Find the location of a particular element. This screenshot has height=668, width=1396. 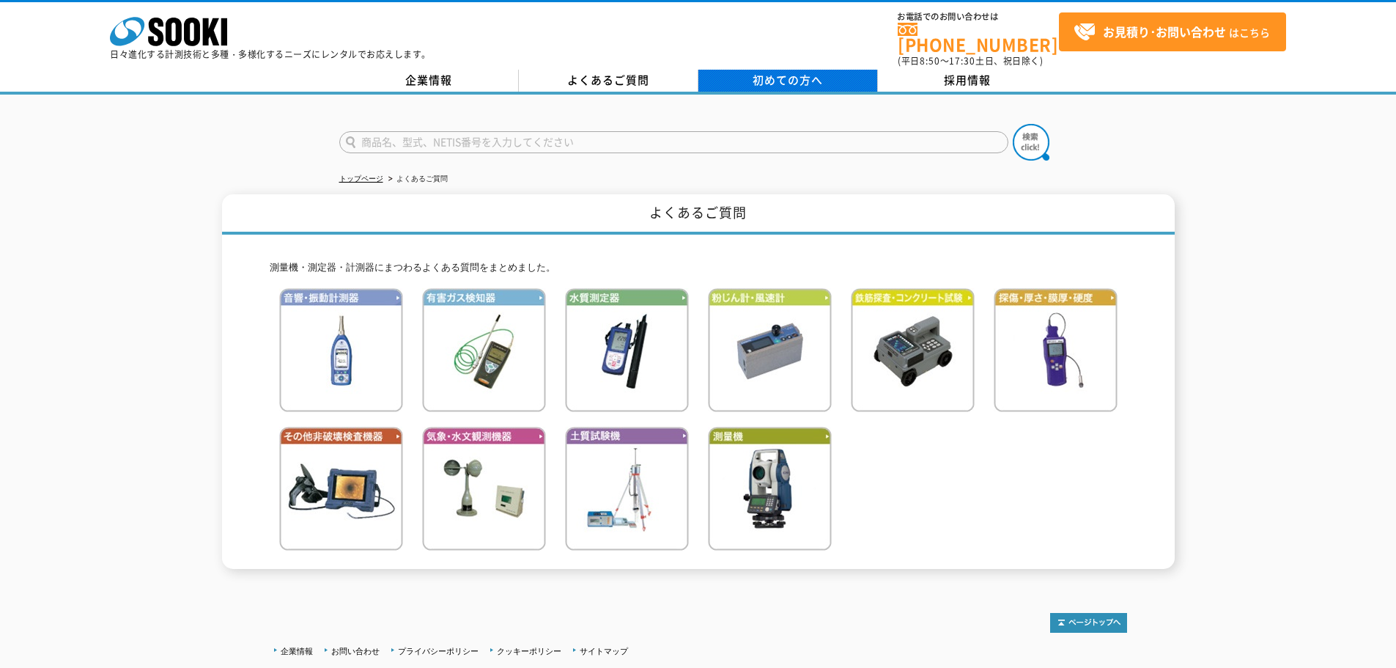

a: プライバシーポリシー is located at coordinates (438, 651).